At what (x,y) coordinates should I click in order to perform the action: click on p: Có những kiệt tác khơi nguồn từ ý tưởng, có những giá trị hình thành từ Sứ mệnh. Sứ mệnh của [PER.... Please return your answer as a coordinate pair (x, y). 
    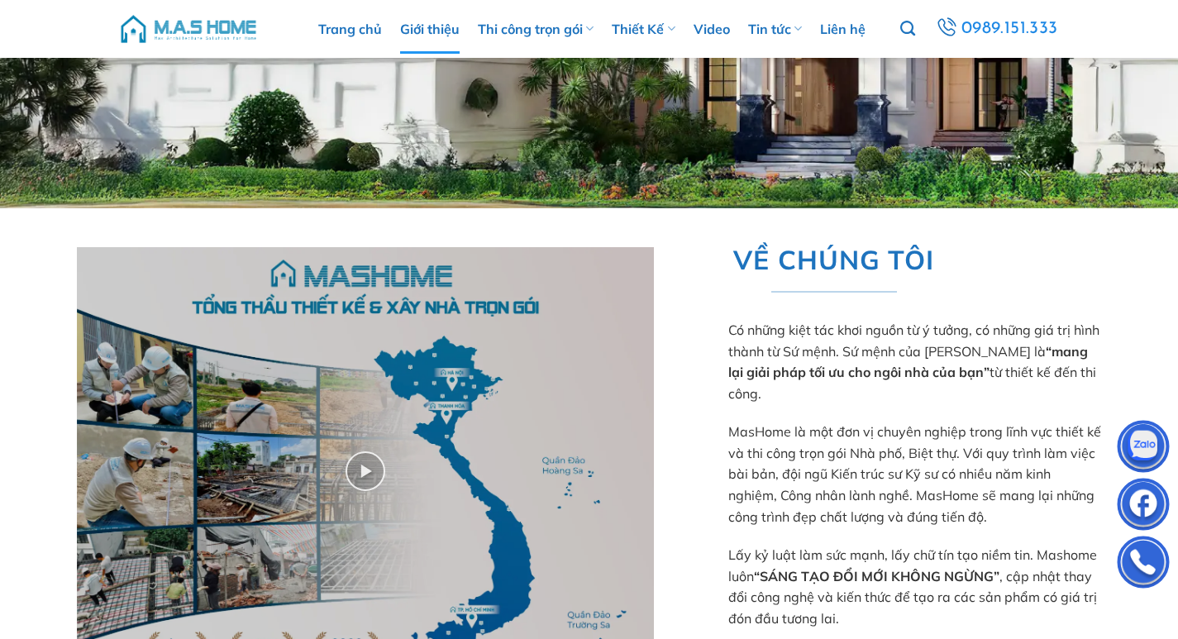
    Looking at the image, I should click on (915, 362).